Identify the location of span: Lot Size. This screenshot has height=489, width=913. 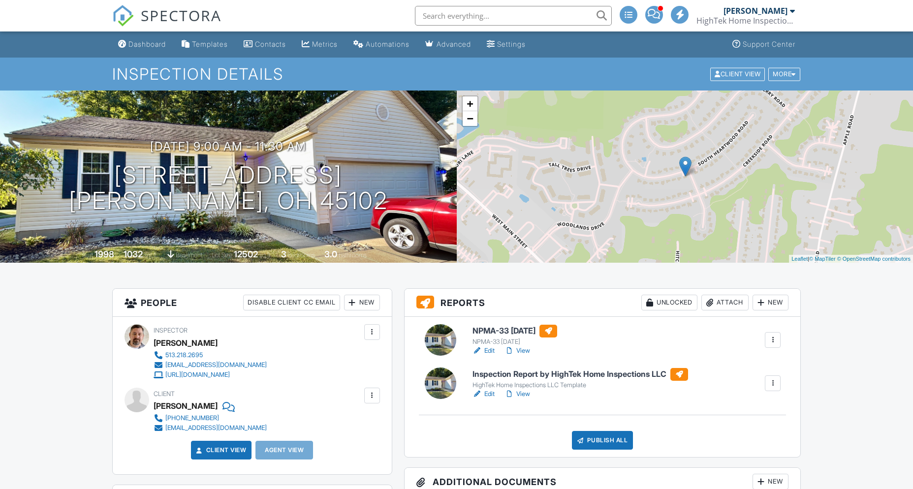
(222, 255).